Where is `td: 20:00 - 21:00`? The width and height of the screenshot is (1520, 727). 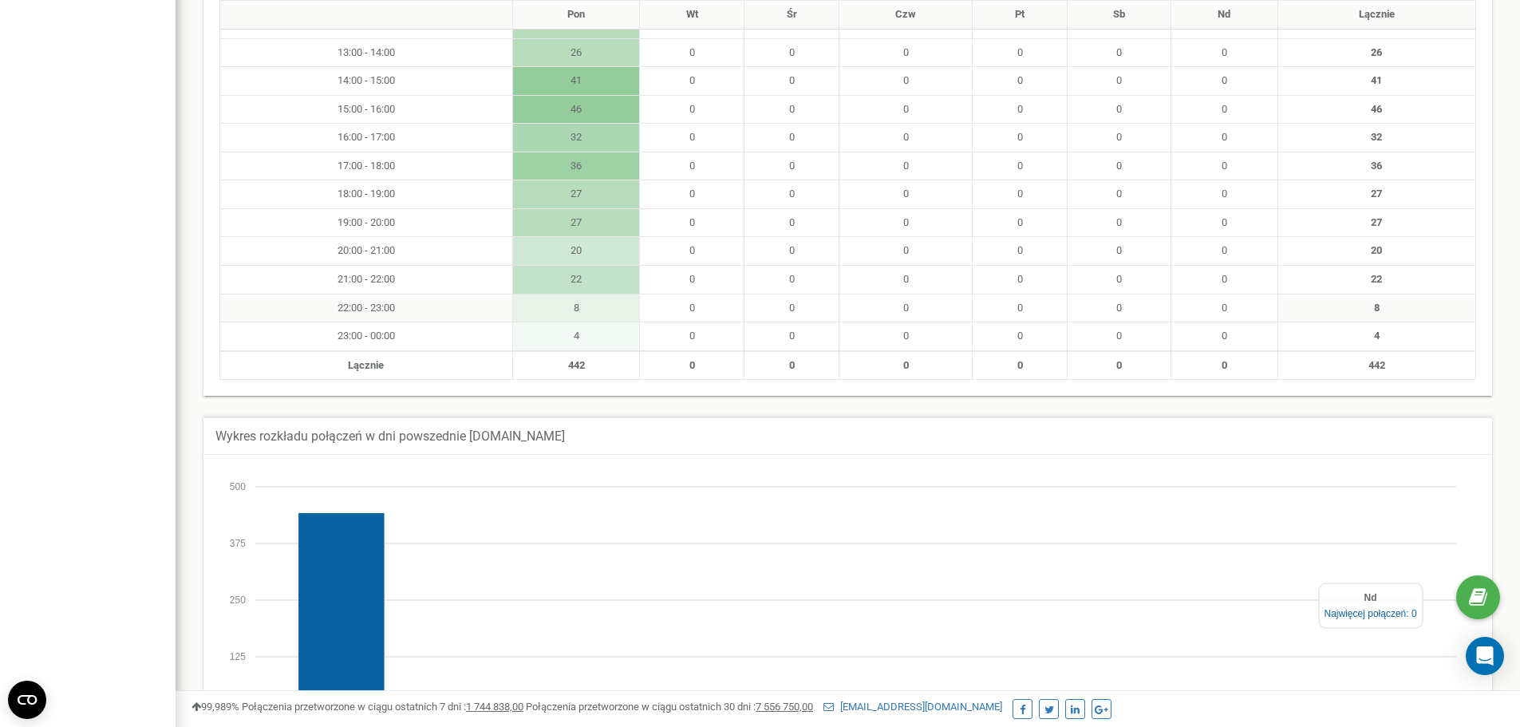
td: 20:00 - 21:00 is located at coordinates (366, 251).